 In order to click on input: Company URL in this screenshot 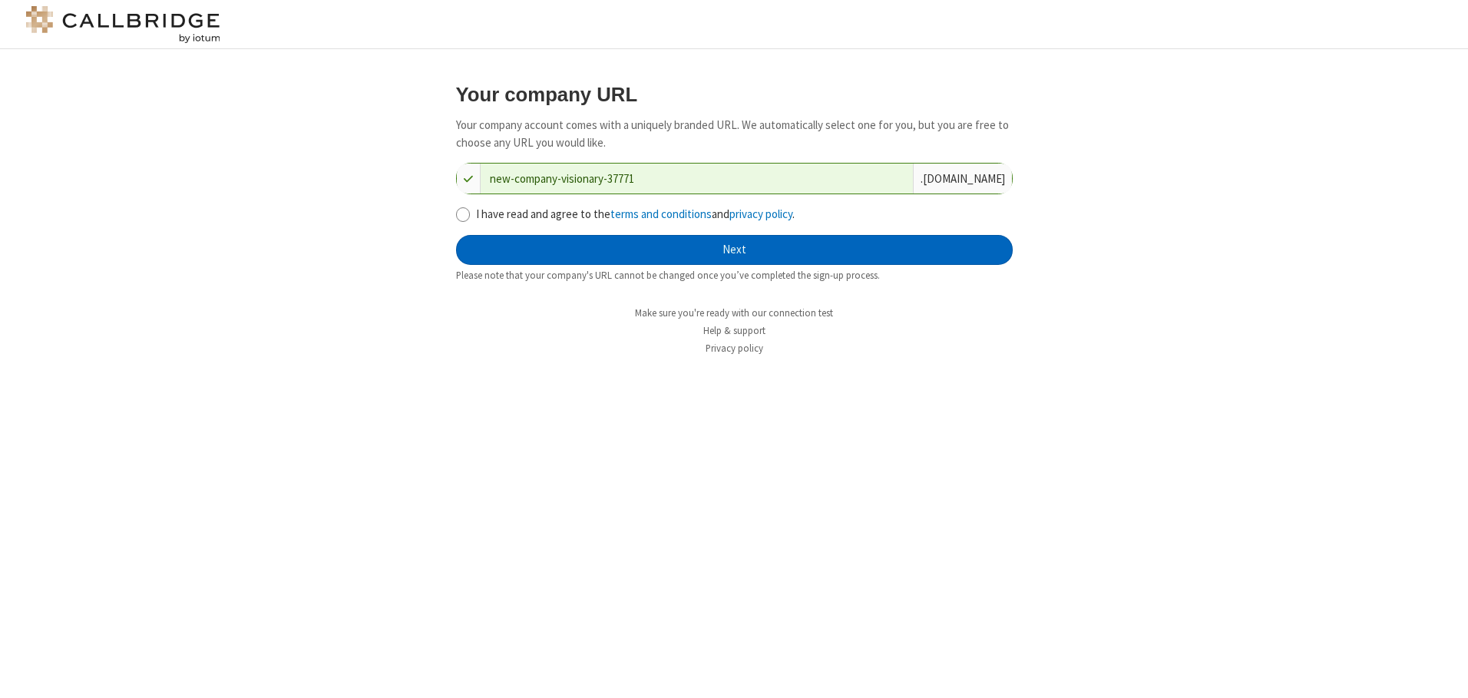, I will do `click(697, 178)`.